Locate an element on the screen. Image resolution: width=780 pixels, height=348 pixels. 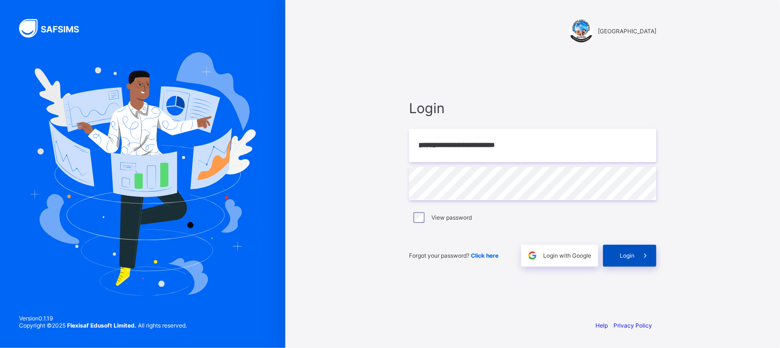
a: Help is located at coordinates (602, 325).